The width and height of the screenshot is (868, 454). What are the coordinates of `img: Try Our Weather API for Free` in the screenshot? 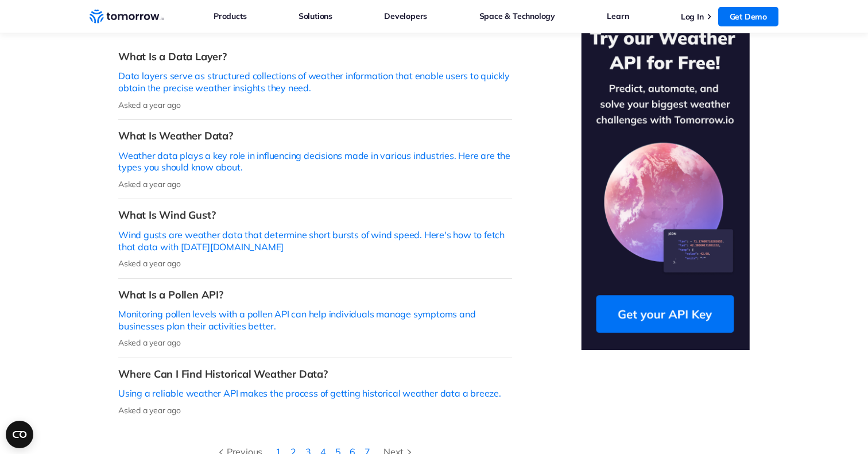 It's located at (665, 182).